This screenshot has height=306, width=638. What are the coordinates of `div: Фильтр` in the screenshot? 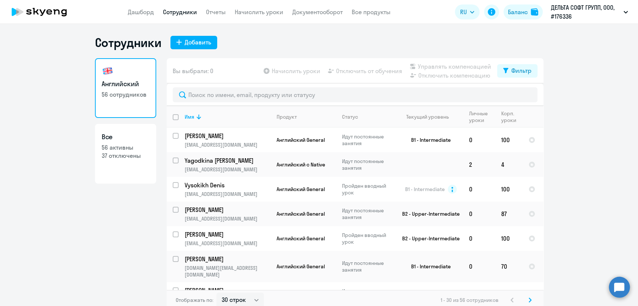 It's located at (521, 71).